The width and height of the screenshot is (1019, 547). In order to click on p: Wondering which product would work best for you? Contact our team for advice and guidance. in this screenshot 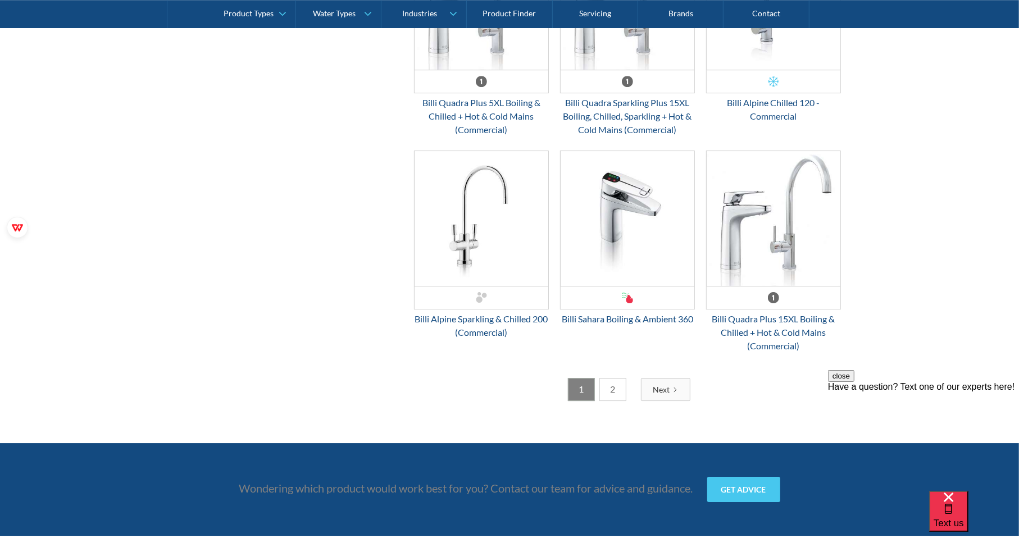, I will do `click(466, 488)`.